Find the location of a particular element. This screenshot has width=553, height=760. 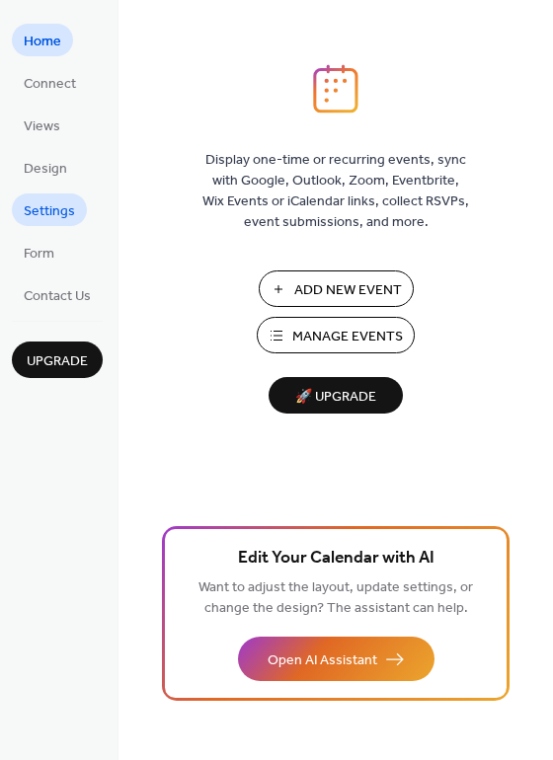

a: Settings is located at coordinates (49, 209).